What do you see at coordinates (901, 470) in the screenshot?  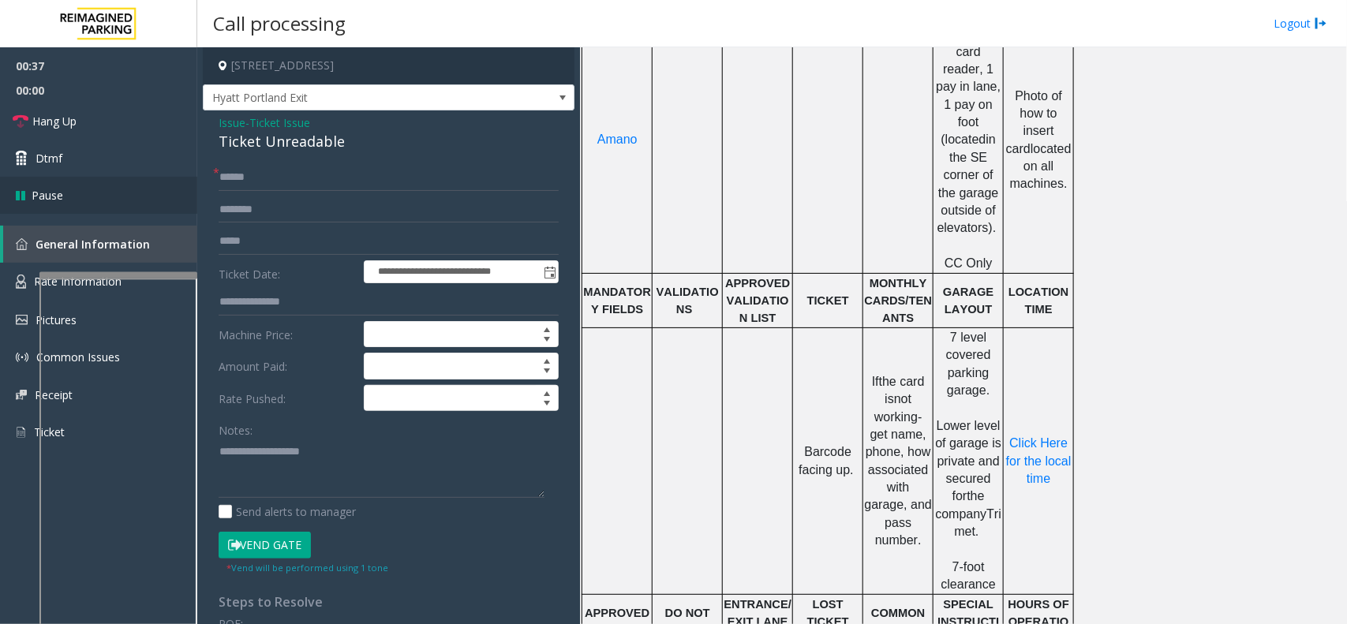 I see `span: not working- get name, phone, how associated with garage, and pass number.` at bounding box center [901, 470].